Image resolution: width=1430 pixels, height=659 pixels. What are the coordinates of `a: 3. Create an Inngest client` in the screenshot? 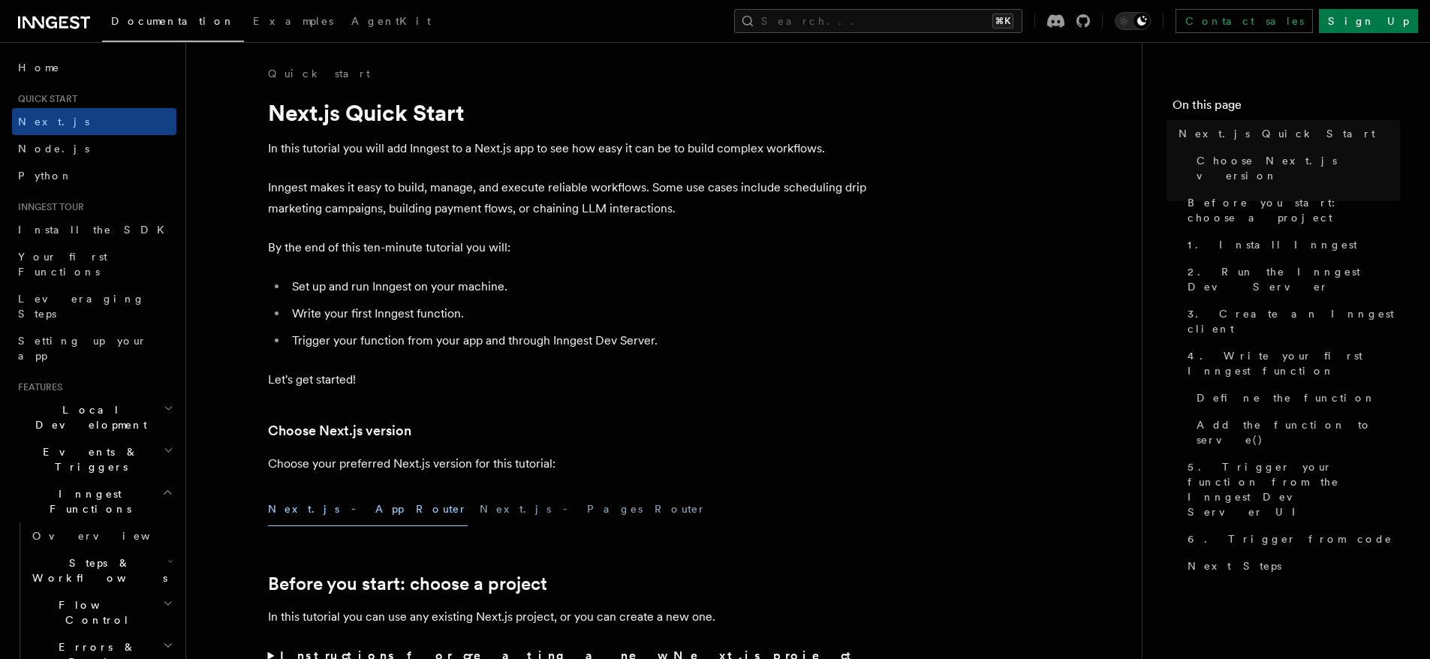 It's located at (1291, 321).